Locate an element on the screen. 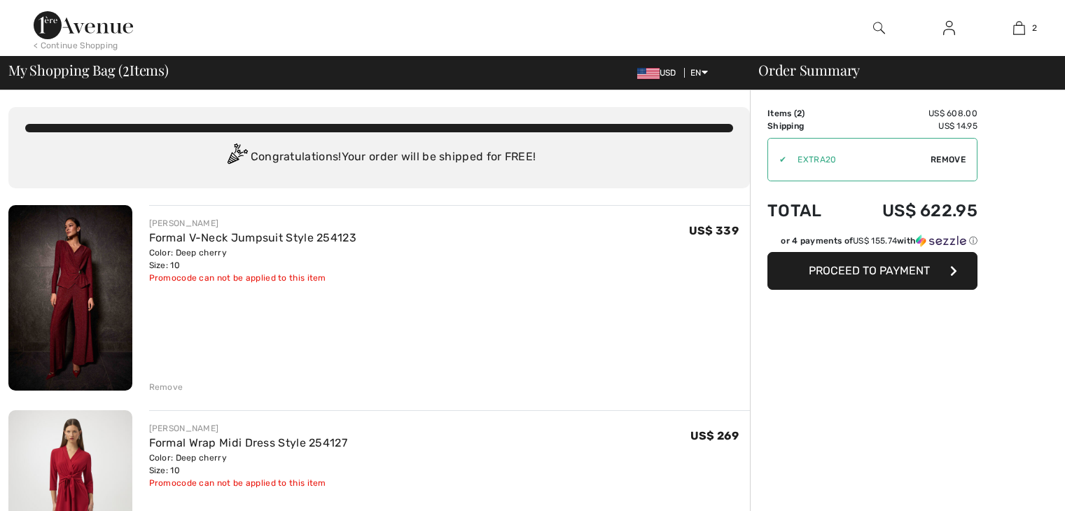 The height and width of the screenshot is (511, 1065). td: US$ 14.95 is located at coordinates (910, 126).